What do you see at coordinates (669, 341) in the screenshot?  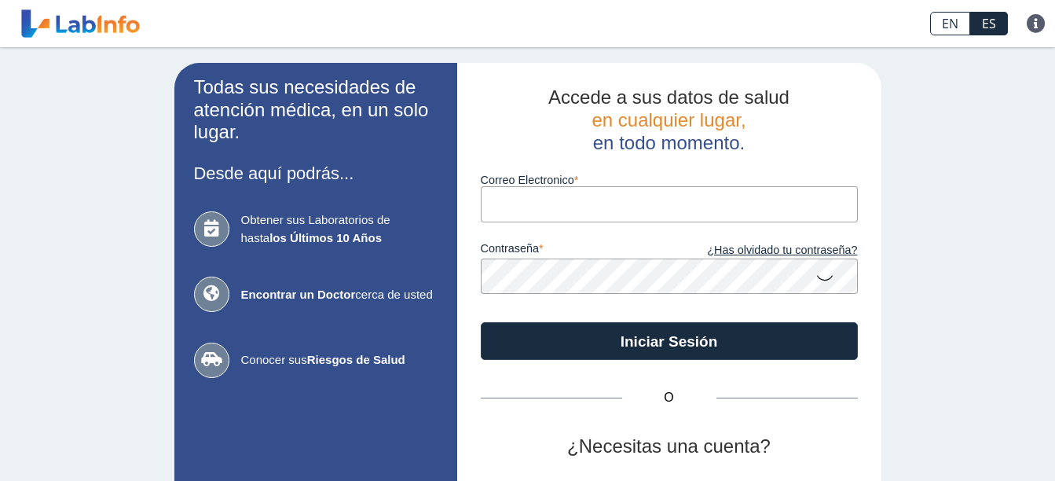 I see `button: Iniciar Sesión` at bounding box center [669, 341].